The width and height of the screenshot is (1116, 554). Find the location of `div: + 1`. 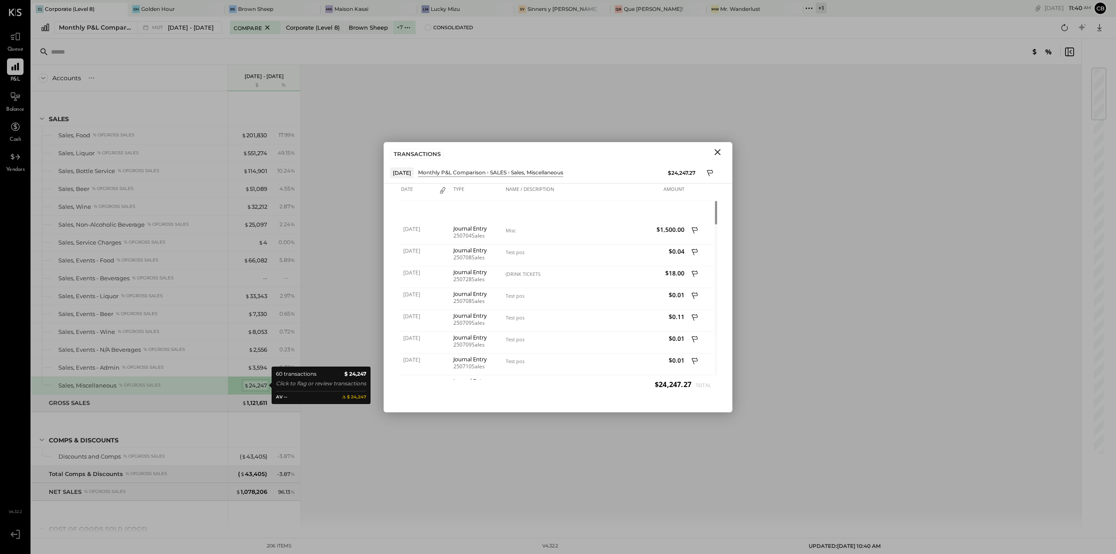

div: + 1 is located at coordinates (821, 8).